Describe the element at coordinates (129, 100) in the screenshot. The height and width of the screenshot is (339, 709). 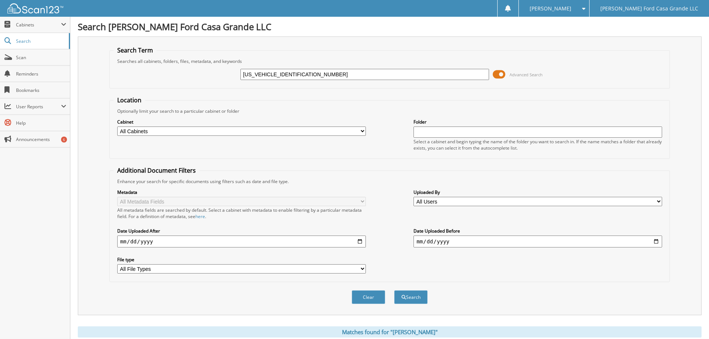
I see `legend: Location` at that location.